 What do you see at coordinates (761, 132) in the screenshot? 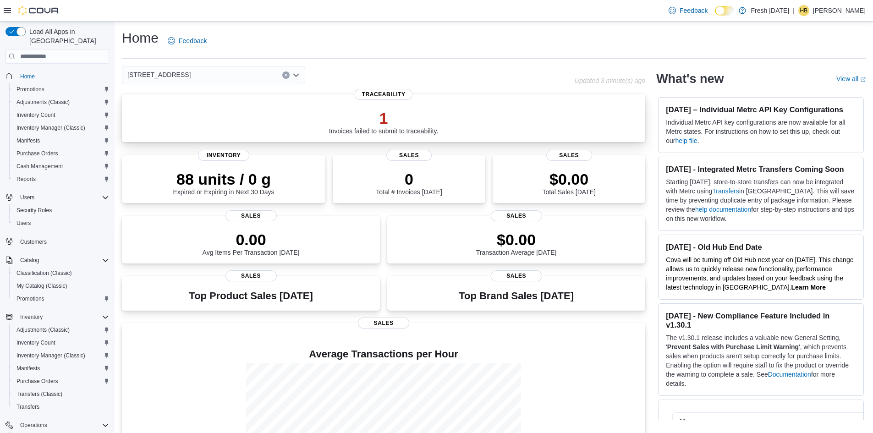
I see `p: Individual Metrc API key configurations are now available for all Metrc states. For instructions ...` at bounding box center [761, 132].